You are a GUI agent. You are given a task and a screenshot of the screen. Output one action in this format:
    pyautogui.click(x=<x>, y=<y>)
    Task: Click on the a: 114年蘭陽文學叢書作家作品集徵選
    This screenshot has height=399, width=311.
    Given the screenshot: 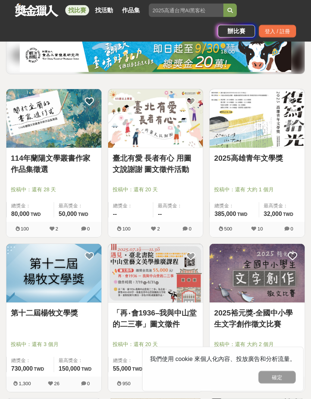 What is the action you would take?
    pyautogui.click(x=54, y=164)
    